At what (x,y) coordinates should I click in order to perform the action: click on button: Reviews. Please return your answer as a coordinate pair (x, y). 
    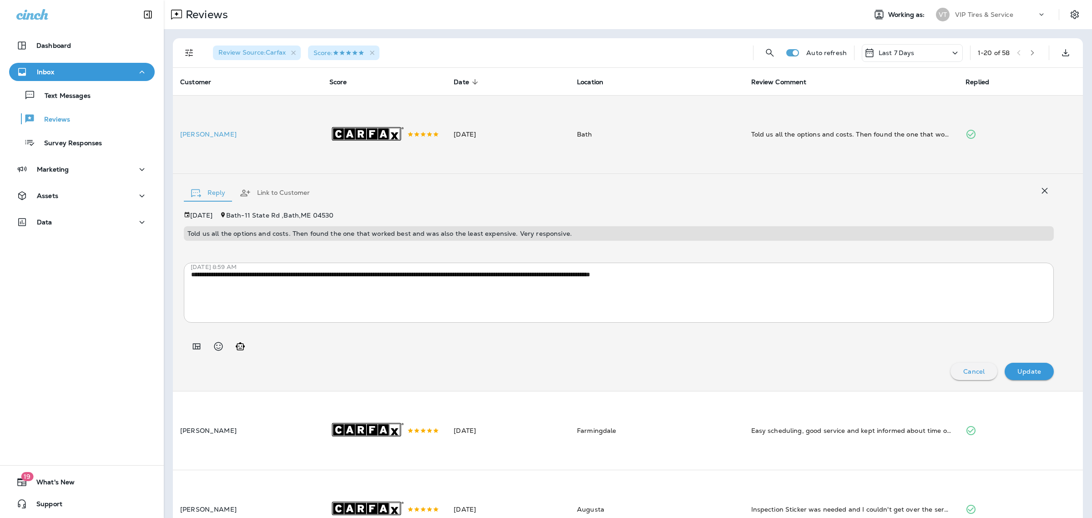
    Looking at the image, I should click on (82, 119).